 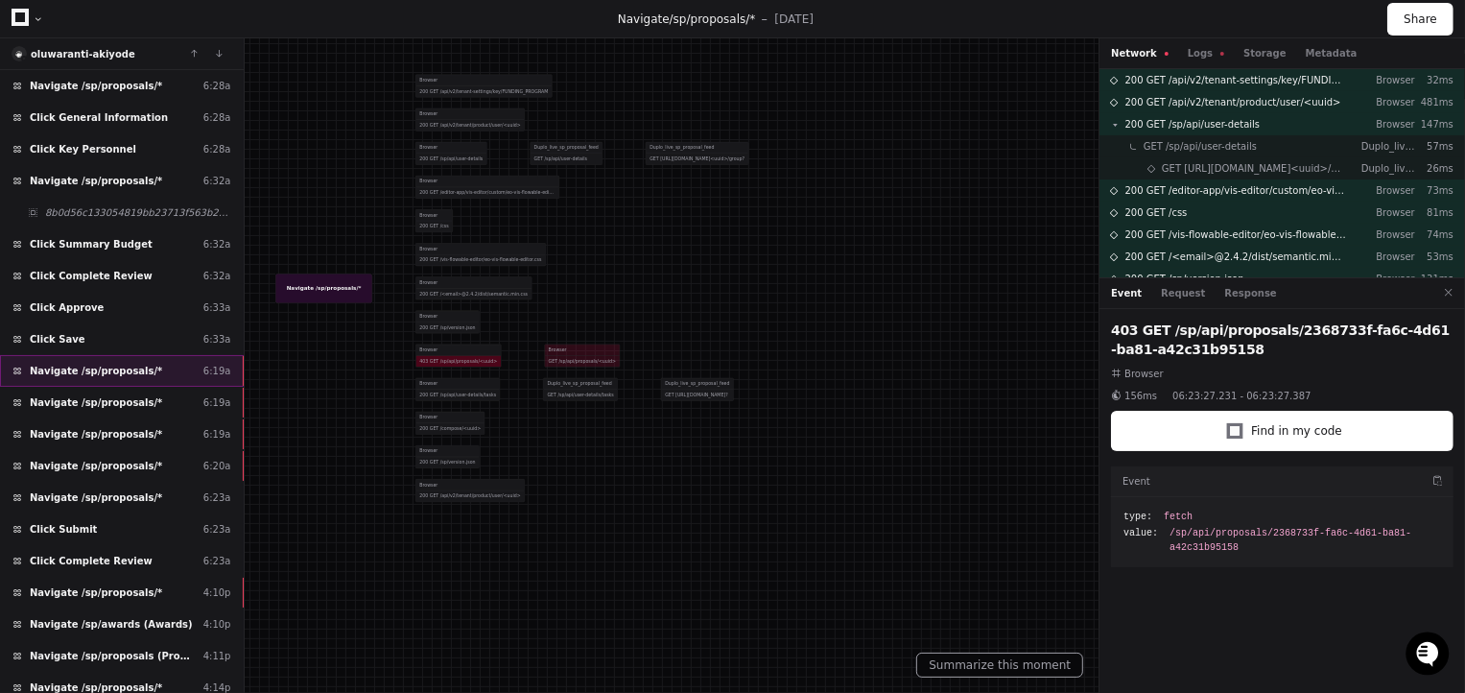 What do you see at coordinates (1435, 168) in the screenshot?
I see `p: 26ms` at bounding box center [1435, 168].